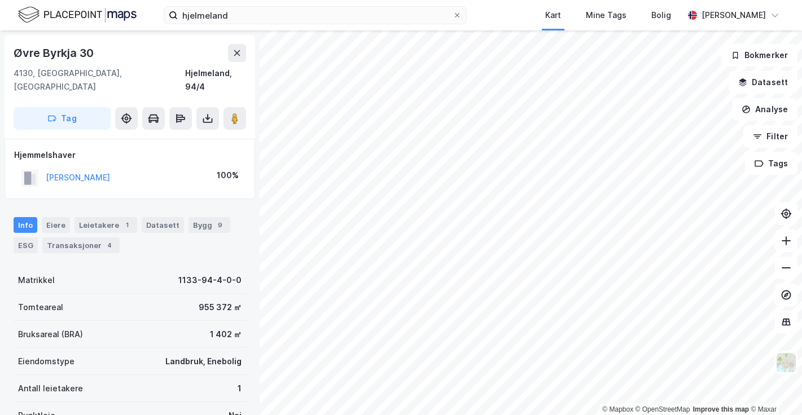  Describe the element at coordinates (210, 280) in the screenshot. I see `div: 1133-94-4-0-0` at that location.